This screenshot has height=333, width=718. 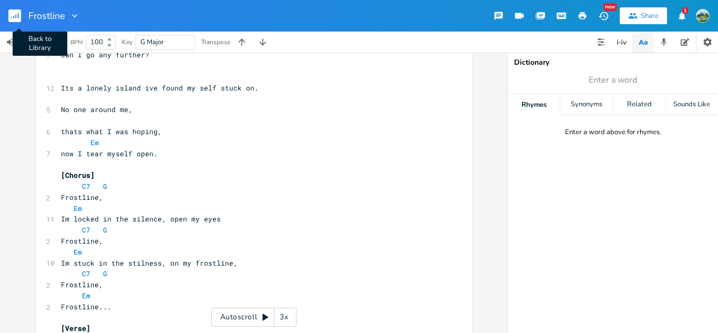 I want to click on div: Enter a word above for rhymes., so click(x=613, y=132).